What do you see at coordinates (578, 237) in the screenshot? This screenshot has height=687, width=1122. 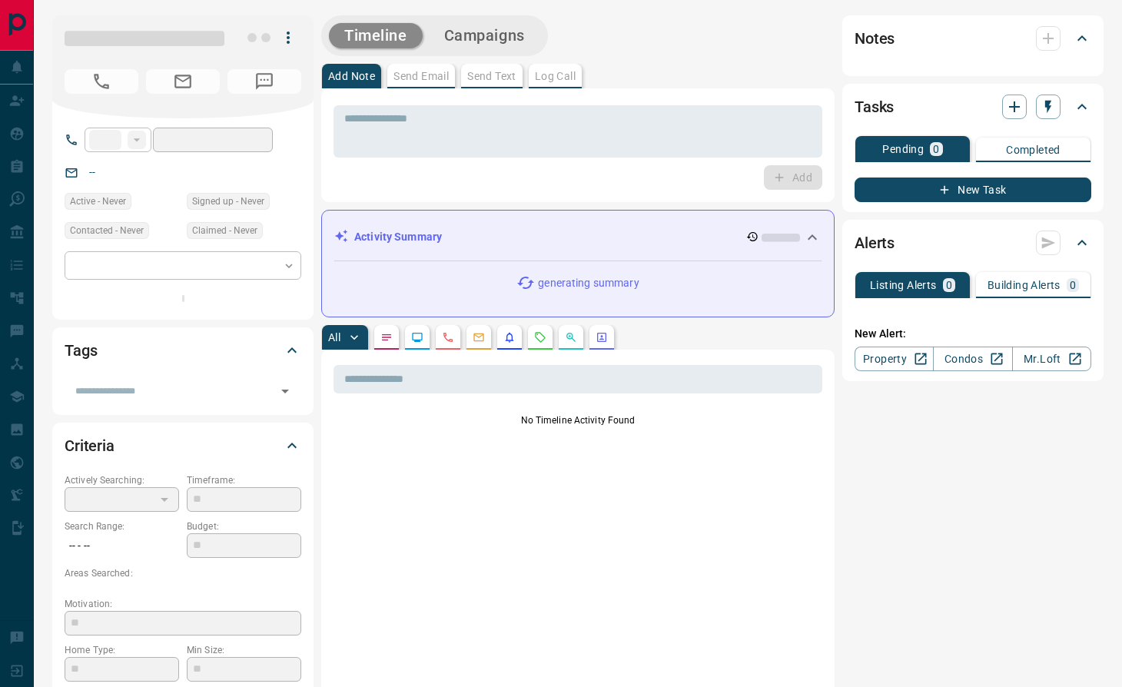 I see `div: Activity Summary` at bounding box center [578, 237].